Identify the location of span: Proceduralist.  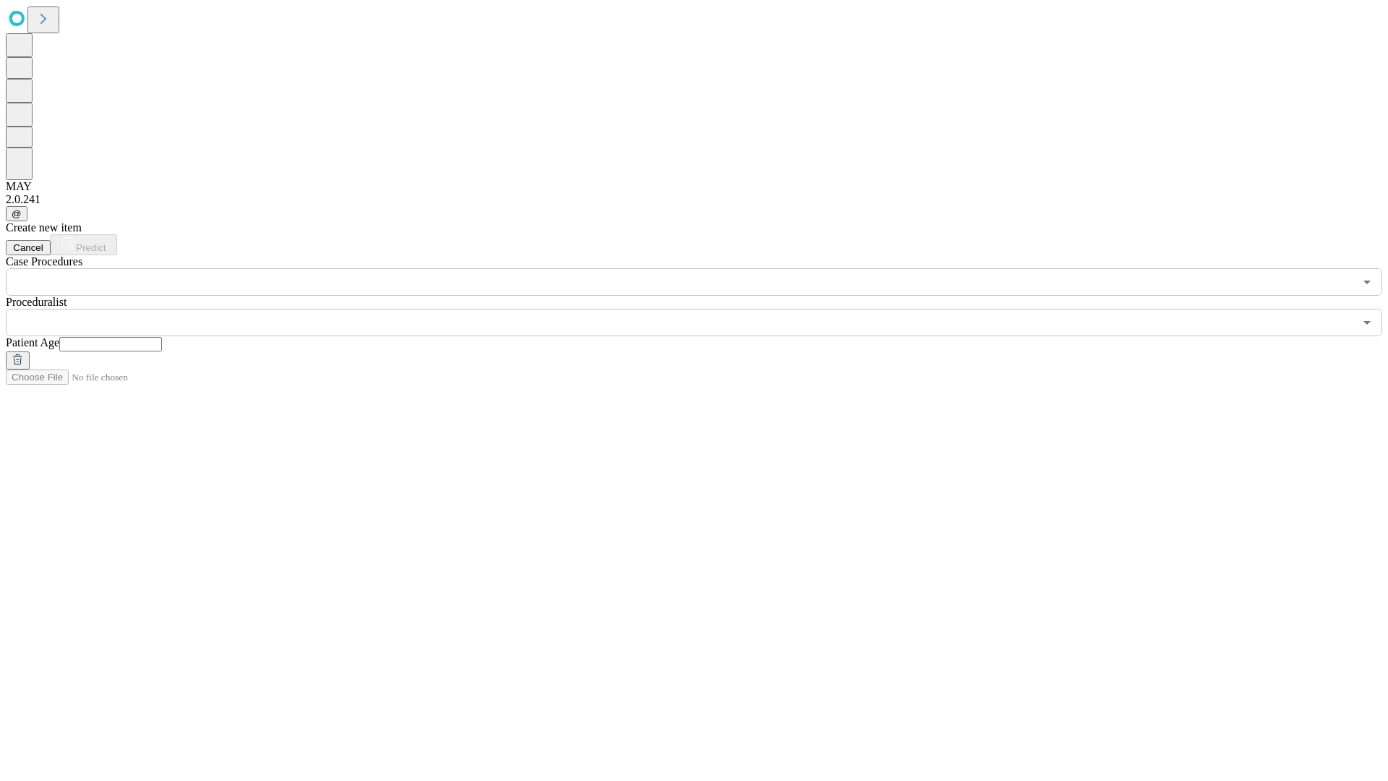
(36, 301).